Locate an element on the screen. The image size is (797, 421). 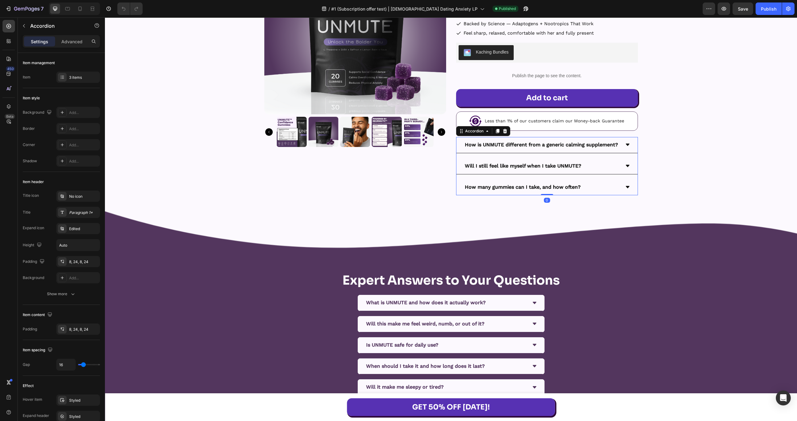
p: Will it make me sleepy or tired? is located at coordinates (300, 370).